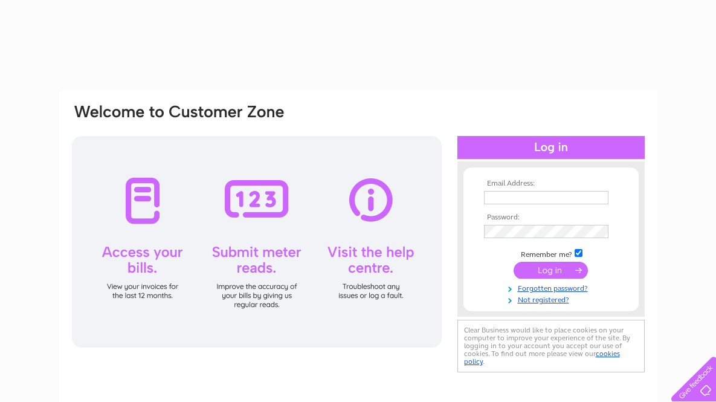 The width and height of the screenshot is (716, 402). What do you see at coordinates (551, 217) in the screenshot?
I see `th: Password:` at bounding box center [551, 217].